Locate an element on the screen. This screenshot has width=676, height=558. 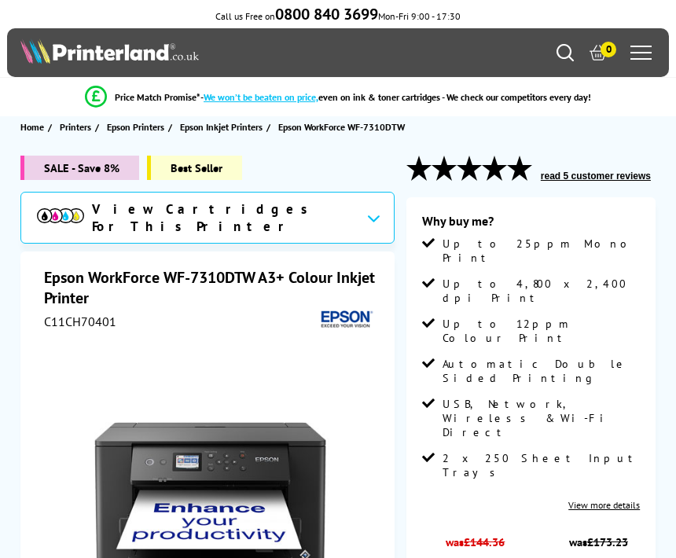
a: Epson Inkjet Printers is located at coordinates (223, 127).